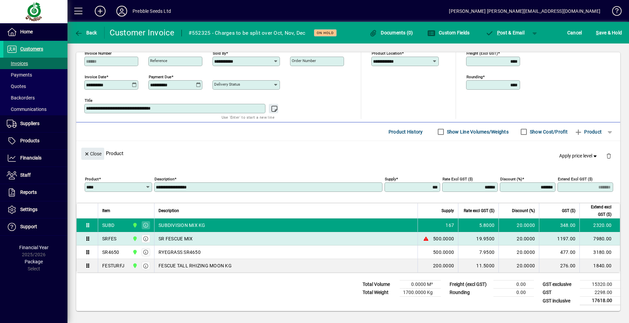  What do you see at coordinates (609, 33) in the screenshot?
I see `span: ave & Hold` at bounding box center [609, 33].